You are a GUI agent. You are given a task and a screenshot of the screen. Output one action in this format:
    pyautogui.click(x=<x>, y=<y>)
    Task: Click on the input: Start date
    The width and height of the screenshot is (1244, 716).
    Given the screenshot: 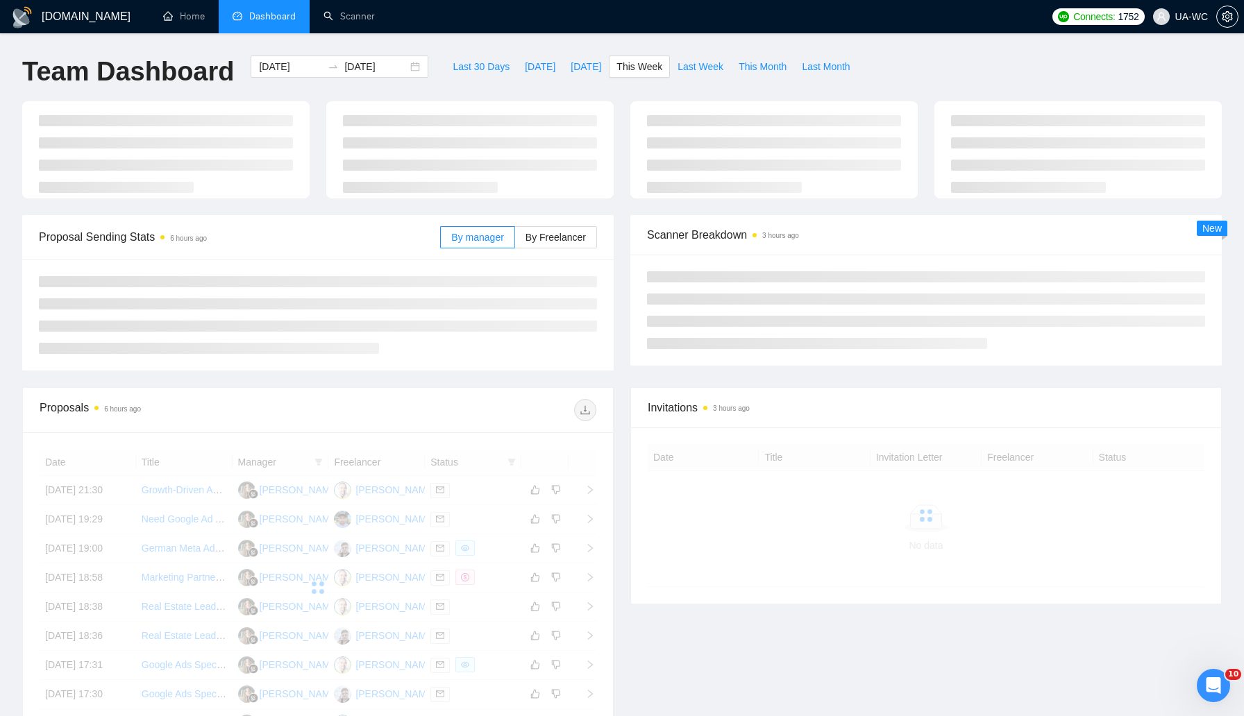 What is the action you would take?
    pyautogui.click(x=290, y=67)
    